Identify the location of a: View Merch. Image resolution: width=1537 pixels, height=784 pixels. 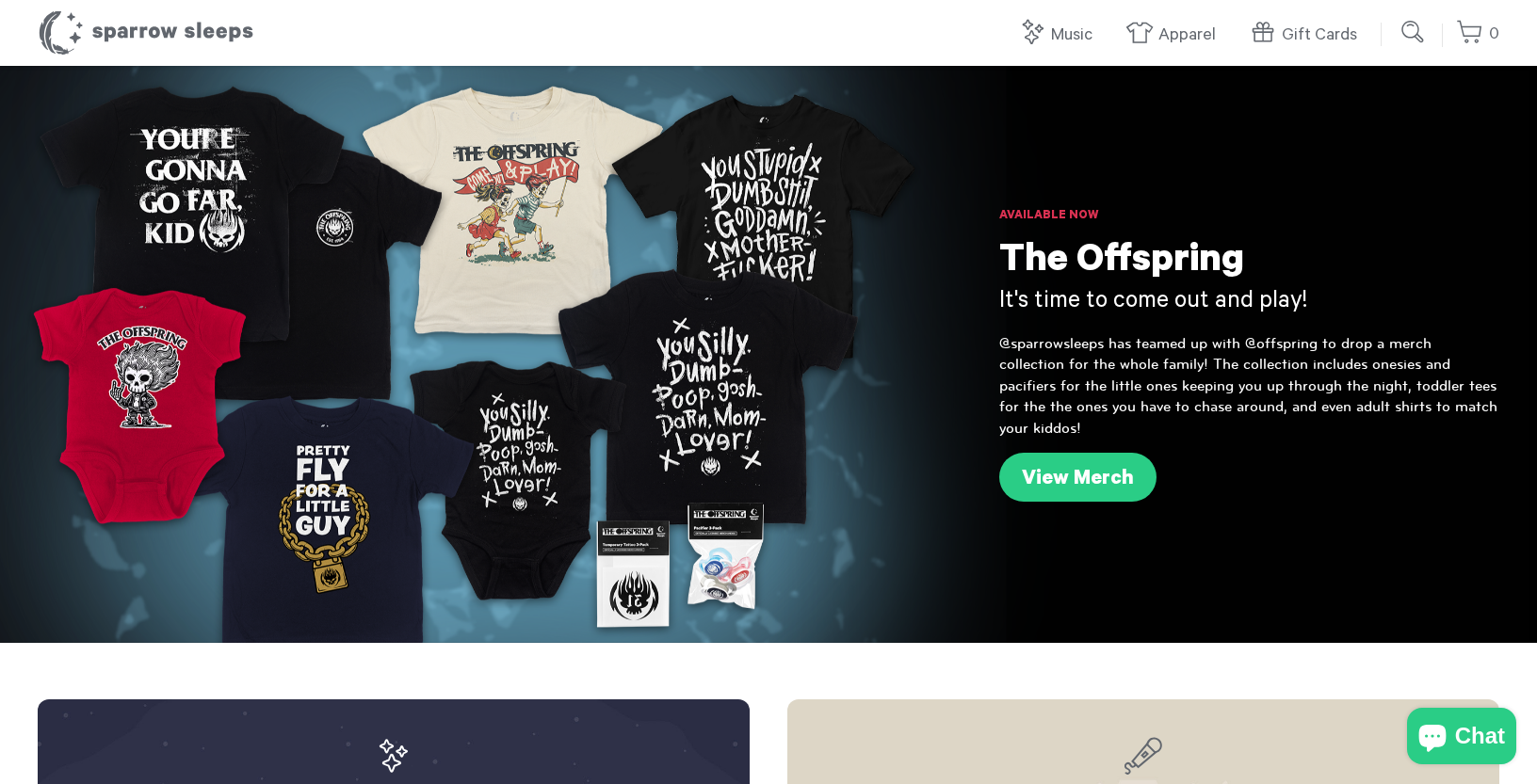
(1078, 477).